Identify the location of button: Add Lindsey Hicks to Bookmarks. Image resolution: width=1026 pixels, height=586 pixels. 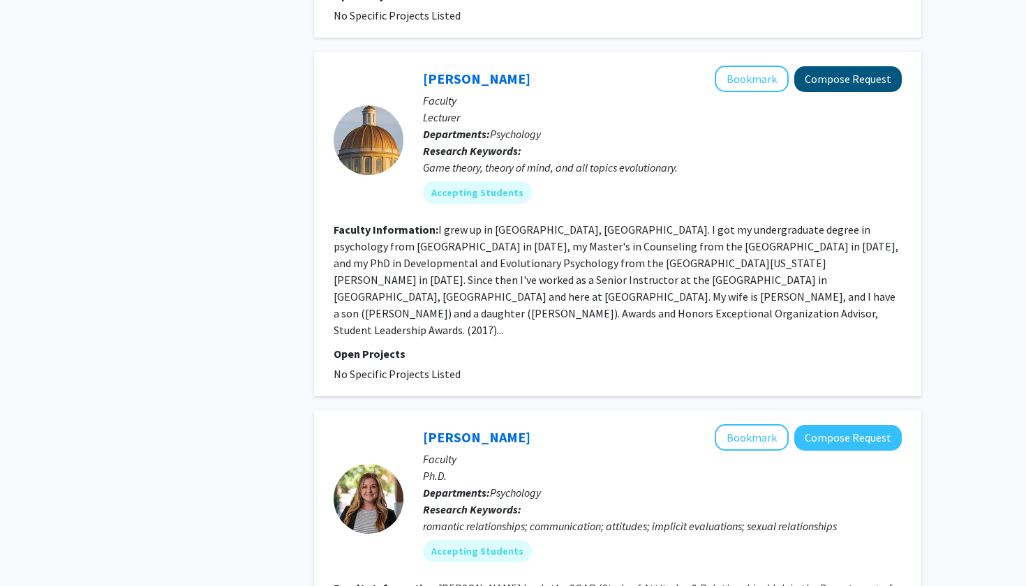
(752, 438).